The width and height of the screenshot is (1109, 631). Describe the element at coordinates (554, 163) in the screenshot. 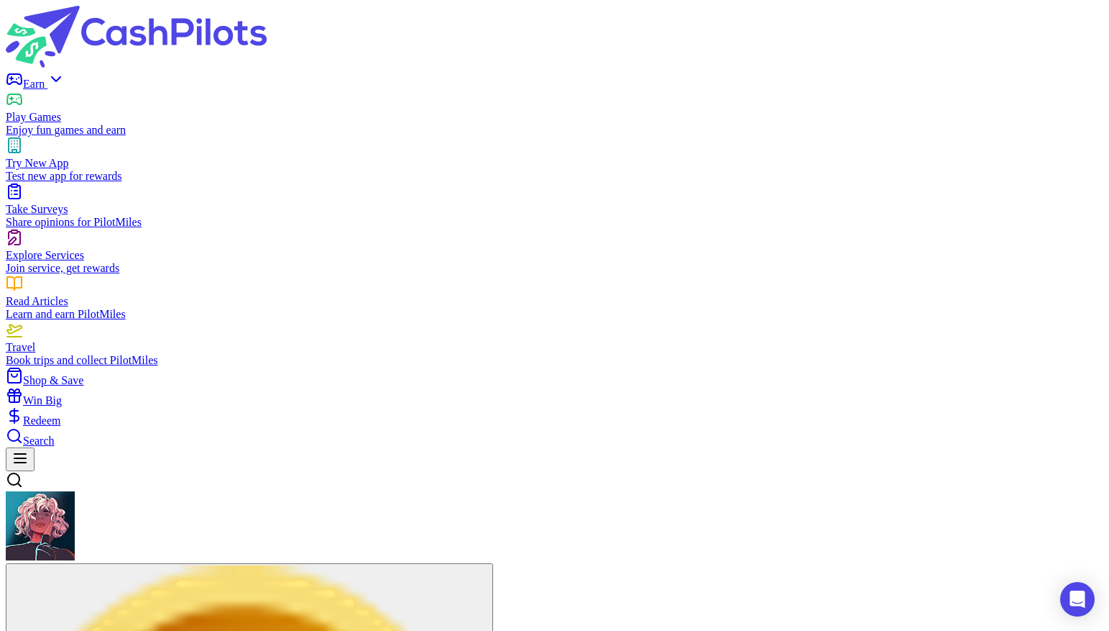

I see `div: Try New App` at that location.